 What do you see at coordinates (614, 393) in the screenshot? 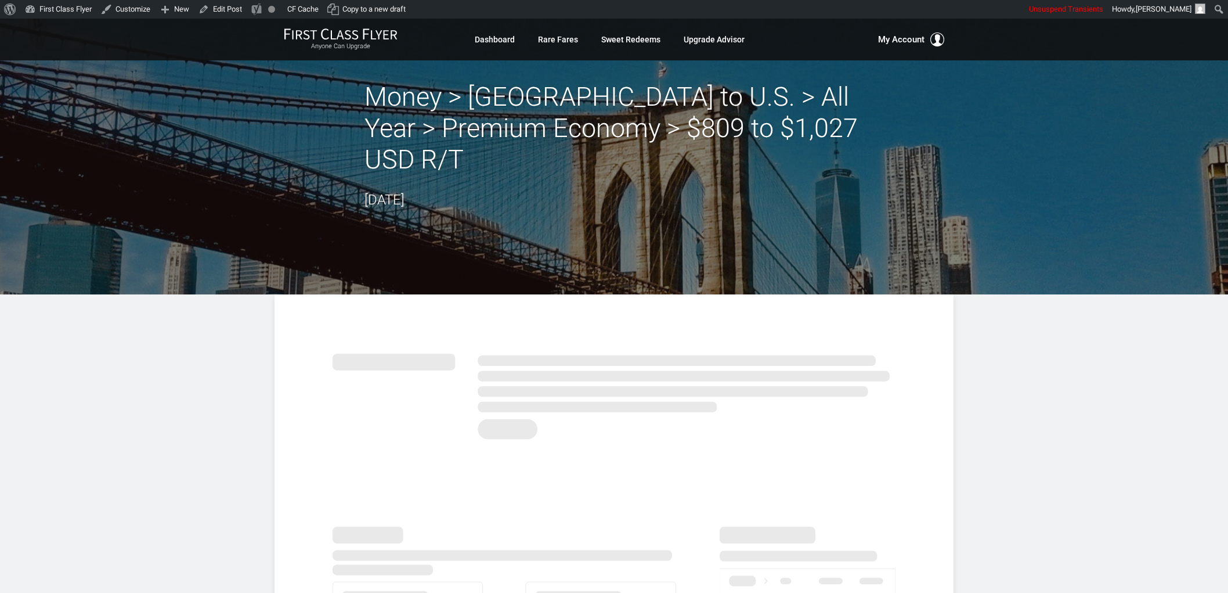
I see `img: summary.svg` at bounding box center [614, 393].